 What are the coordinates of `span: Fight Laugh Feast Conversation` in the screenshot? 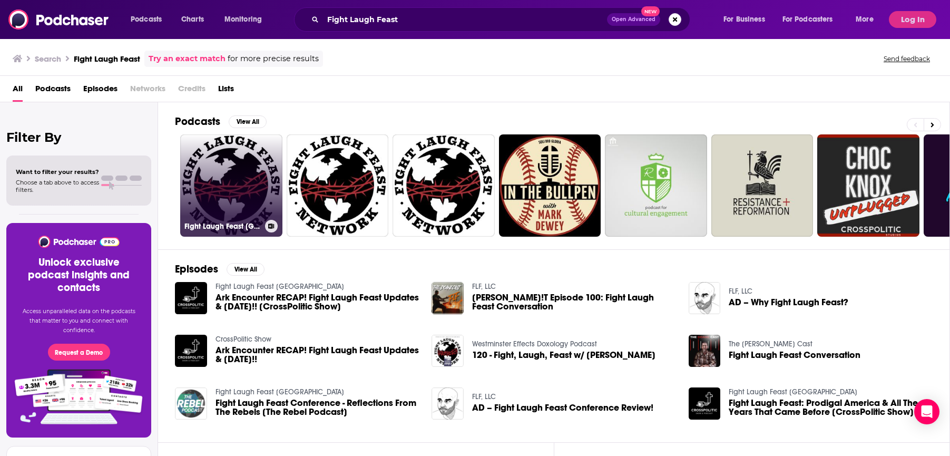 It's located at (795, 355).